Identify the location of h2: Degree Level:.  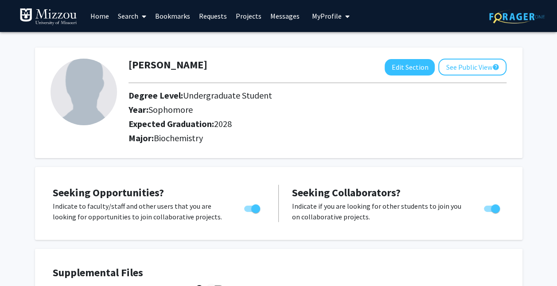
(297, 95).